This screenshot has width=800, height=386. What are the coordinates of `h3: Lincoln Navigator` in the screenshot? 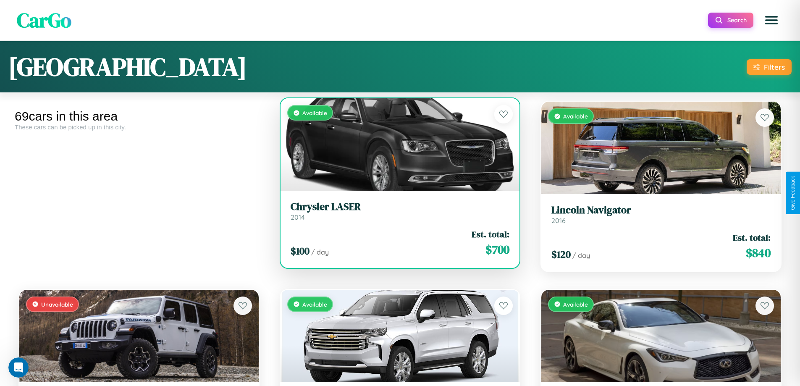 It's located at (661, 210).